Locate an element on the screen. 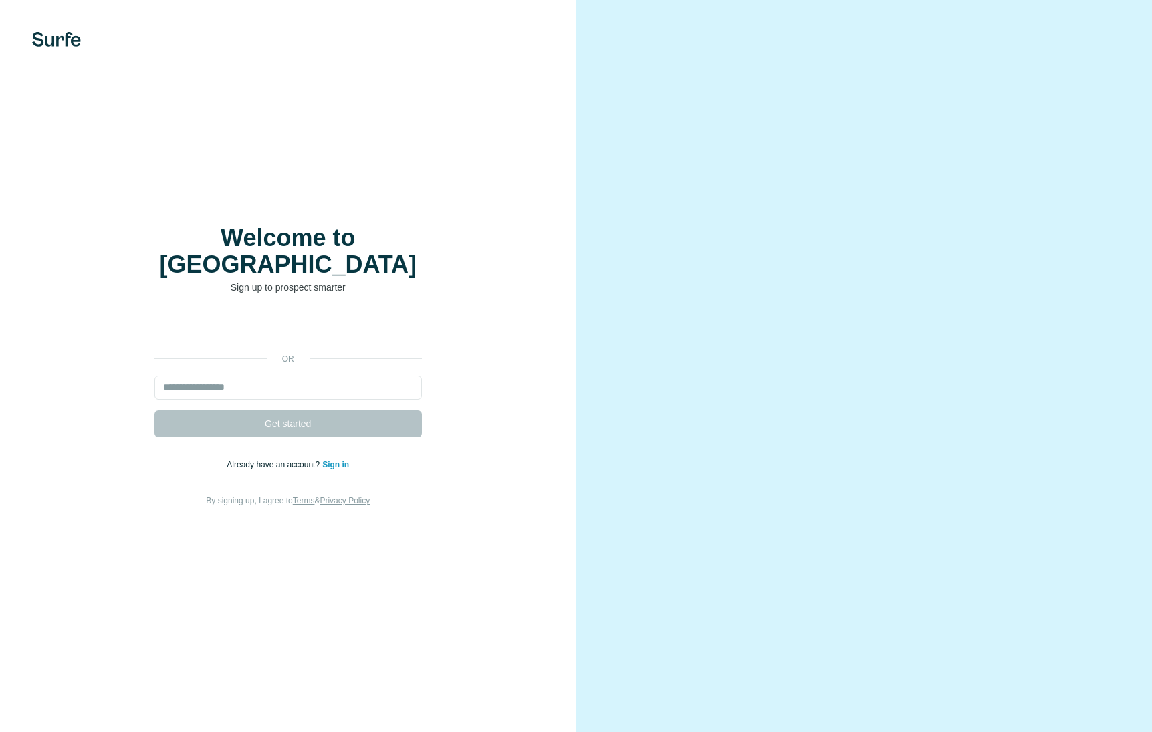 The width and height of the screenshot is (1152, 732). span: By signing up, I agree to & is located at coordinates (287, 501).